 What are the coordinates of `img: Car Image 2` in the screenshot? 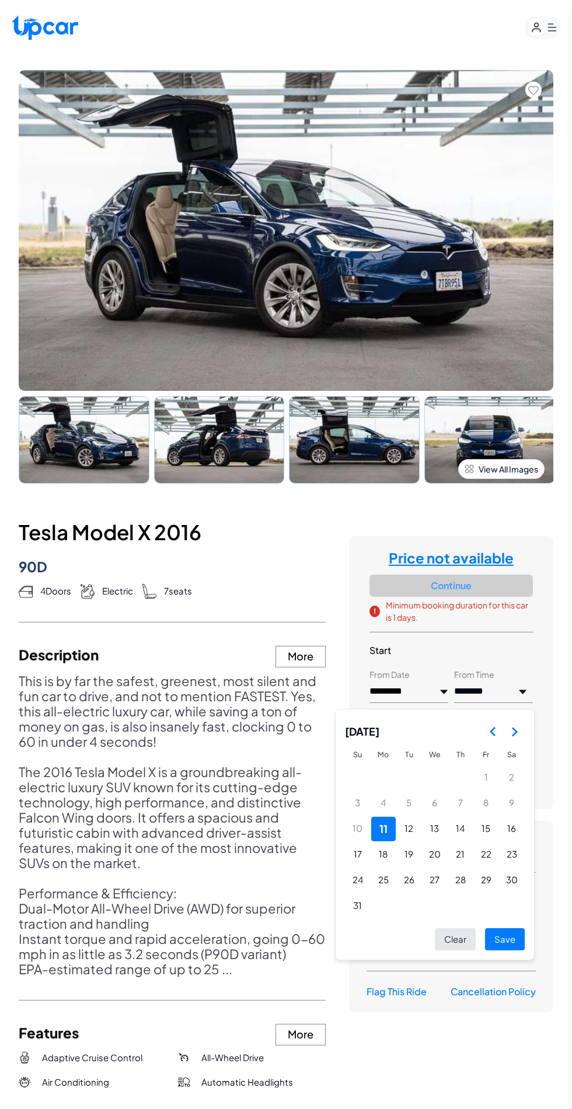 It's located at (219, 440).